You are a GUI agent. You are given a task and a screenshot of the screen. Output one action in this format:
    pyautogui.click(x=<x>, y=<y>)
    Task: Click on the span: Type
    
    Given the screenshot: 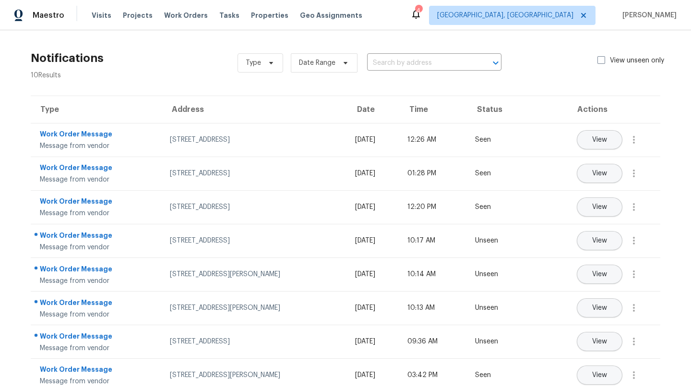 What is the action you would take?
    pyautogui.click(x=254, y=63)
    